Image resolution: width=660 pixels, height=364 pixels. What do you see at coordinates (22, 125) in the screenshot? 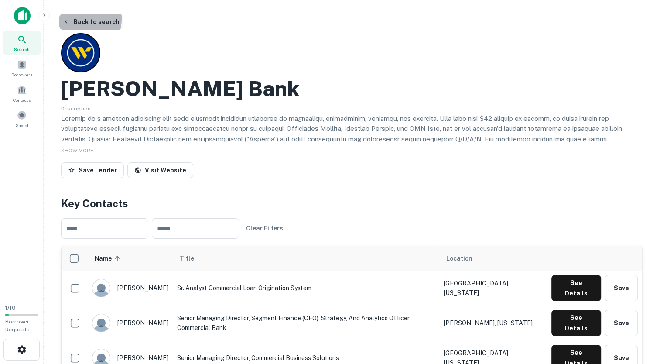
I see `span: Saved` at bounding box center [22, 125].